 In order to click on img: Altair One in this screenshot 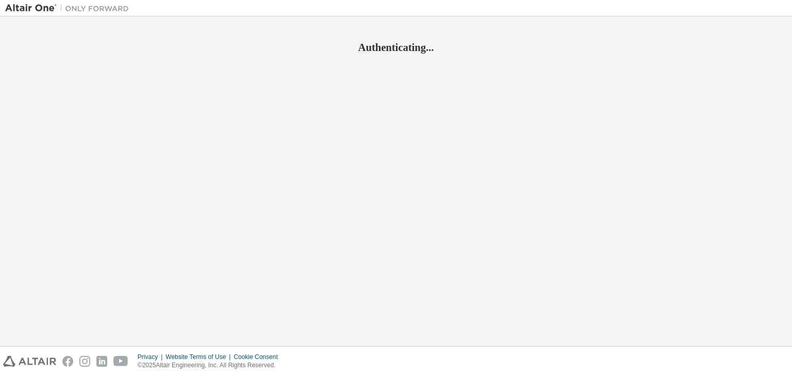, I will do `click(70, 8)`.